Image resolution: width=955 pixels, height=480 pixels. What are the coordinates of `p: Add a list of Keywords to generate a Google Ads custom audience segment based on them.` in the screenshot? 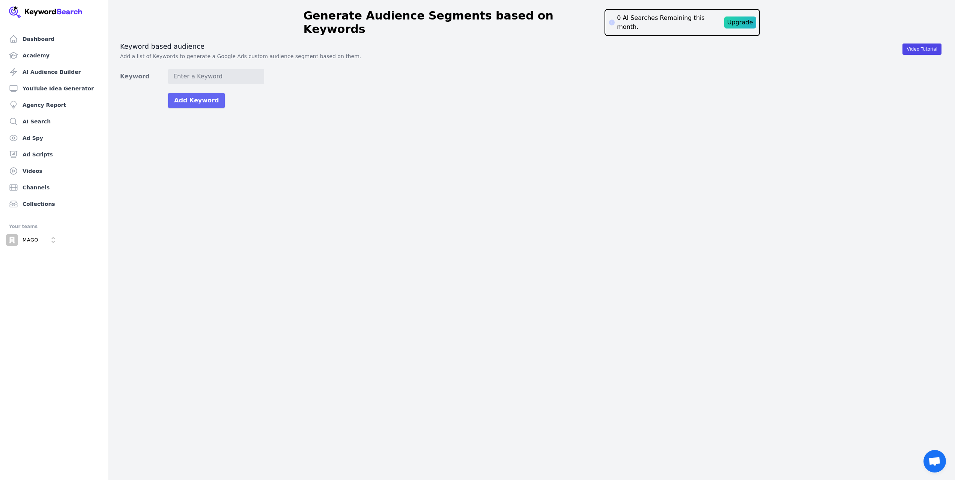 It's located at (531, 56).